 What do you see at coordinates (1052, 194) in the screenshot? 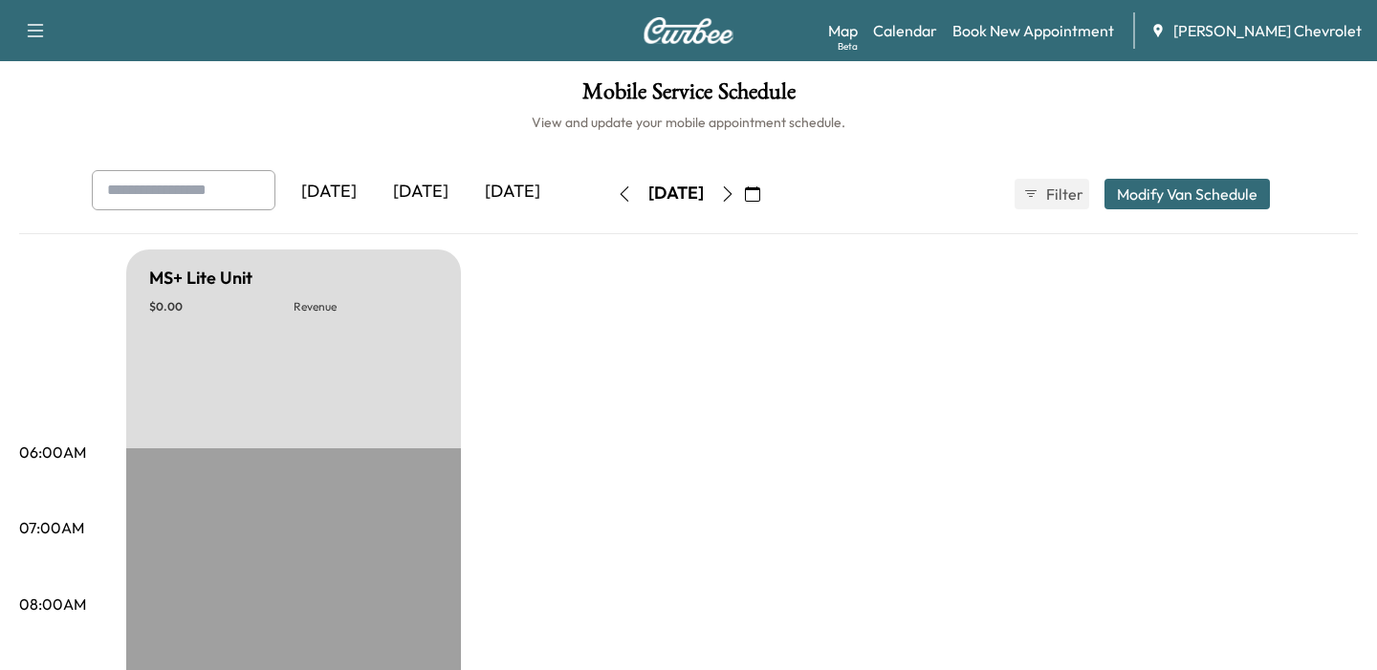
I see `button: Filter` at bounding box center [1052, 194].